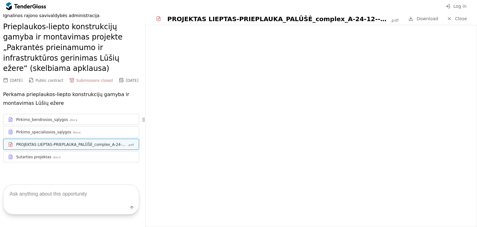  I want to click on span: Submissions closed, so click(94, 80).